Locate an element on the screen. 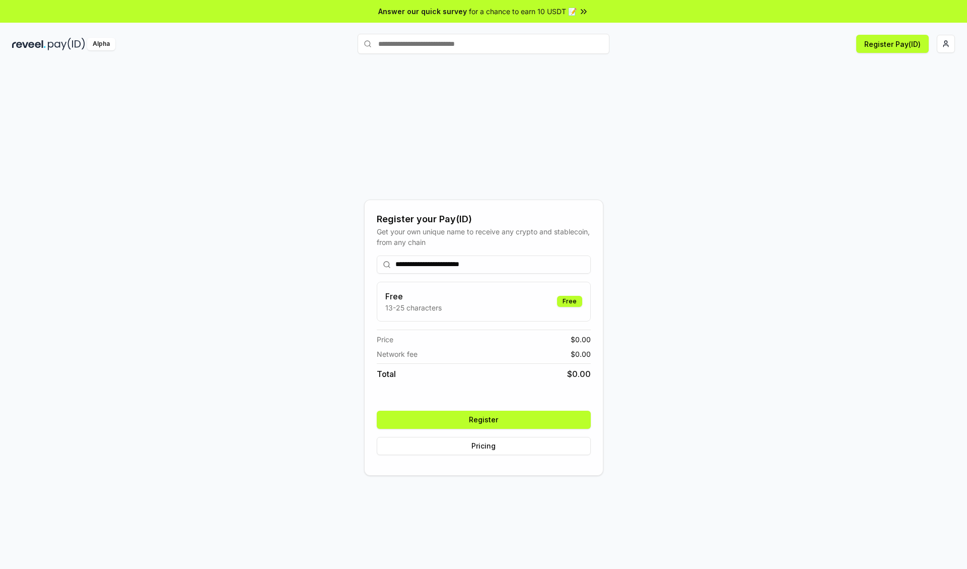 The width and height of the screenshot is (967, 569). span: Price is located at coordinates (385, 339).